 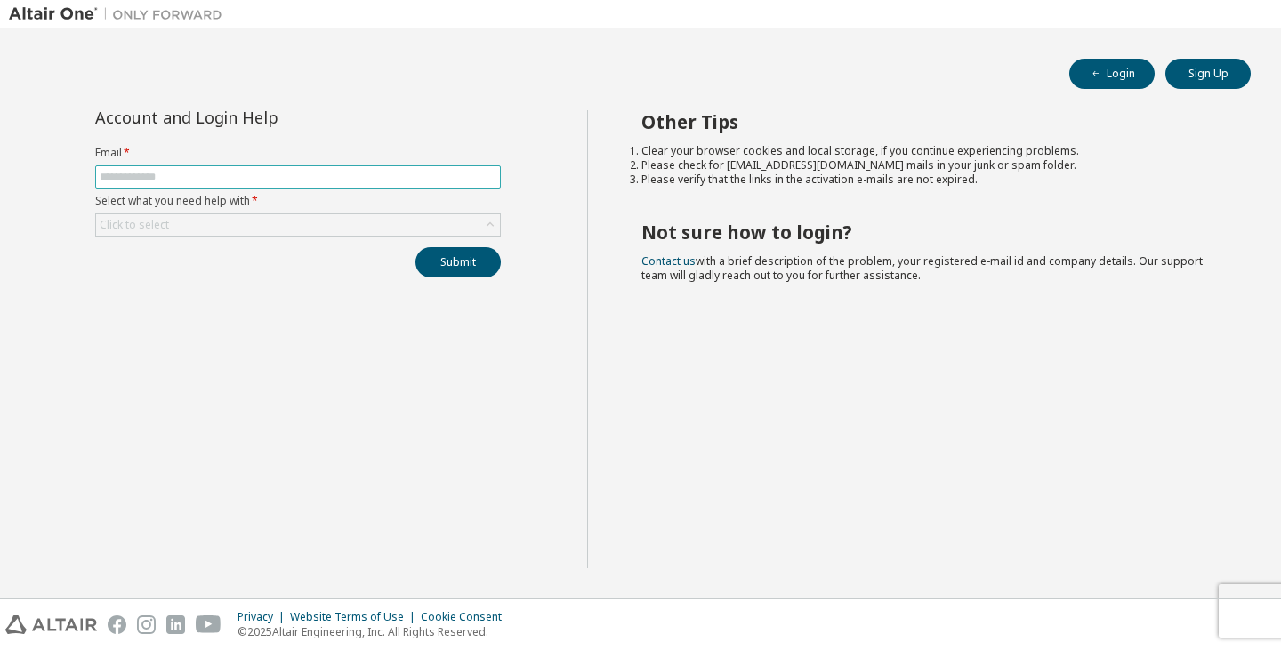 I want to click on img: youtube.svg, so click(x=208, y=625).